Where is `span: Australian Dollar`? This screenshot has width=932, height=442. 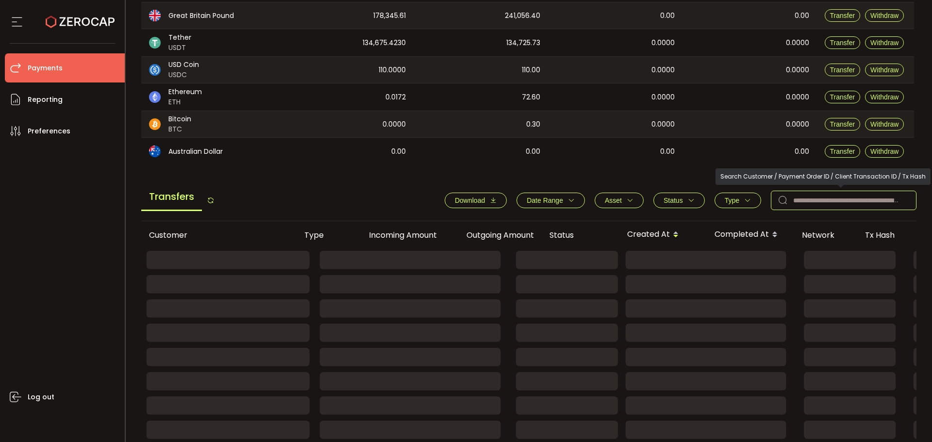
span: Australian Dollar is located at coordinates (196, 152).